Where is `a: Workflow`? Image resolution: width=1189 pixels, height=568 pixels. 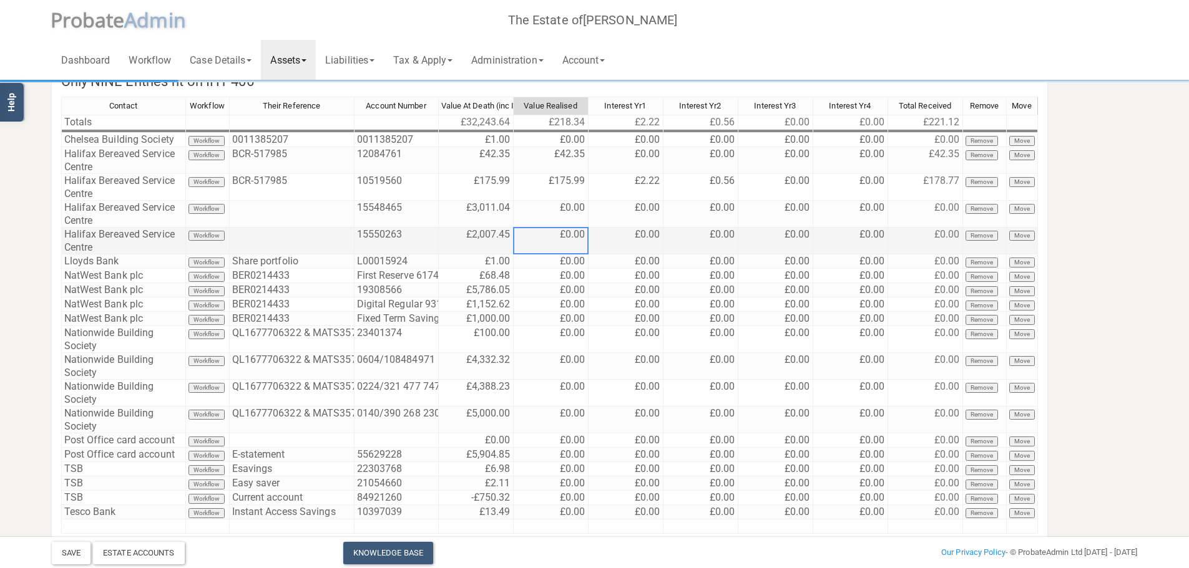
a: Workflow is located at coordinates (150, 60).